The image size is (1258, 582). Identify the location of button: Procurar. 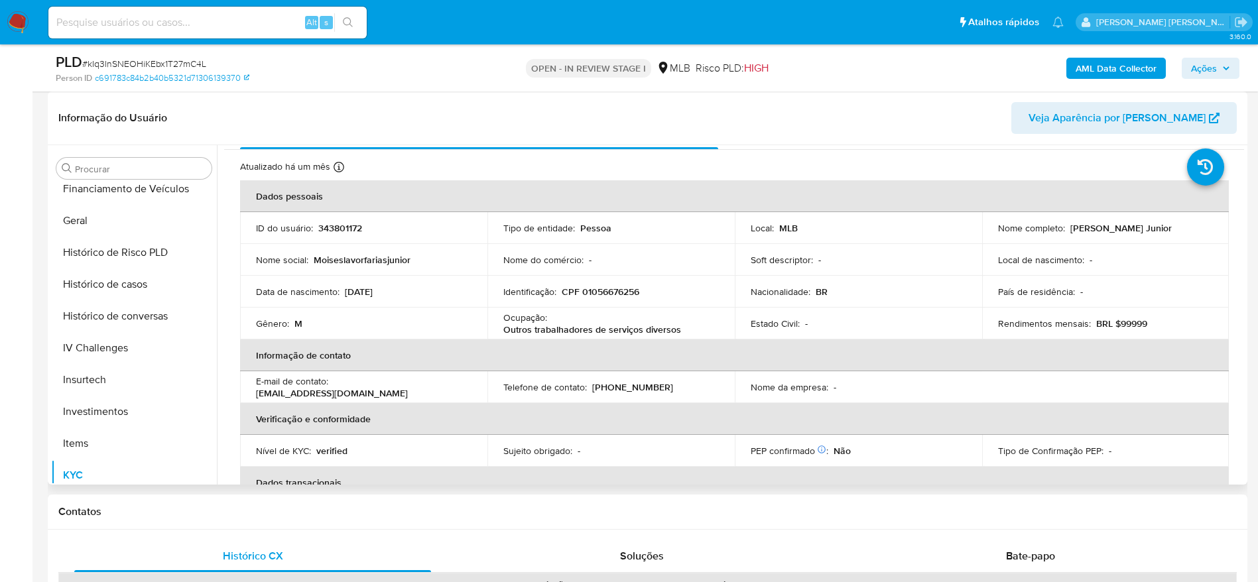
(67, 168).